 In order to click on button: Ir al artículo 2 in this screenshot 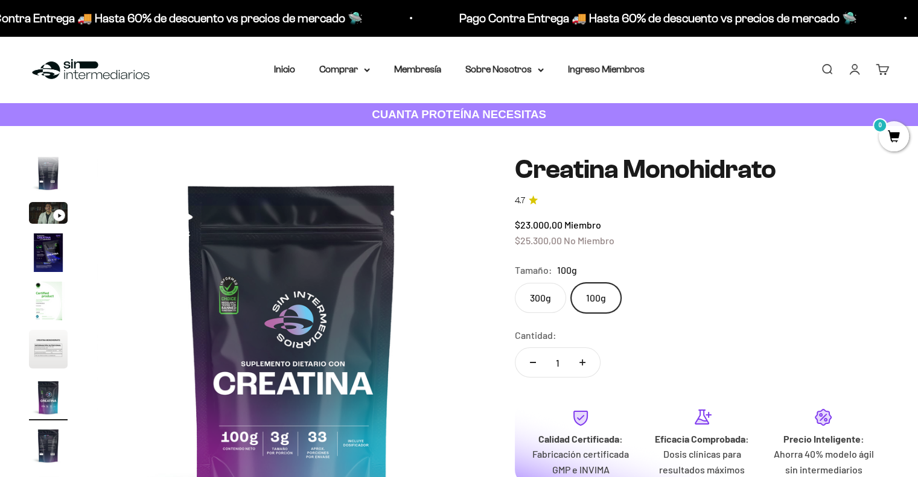, I will do `click(48, 175)`.